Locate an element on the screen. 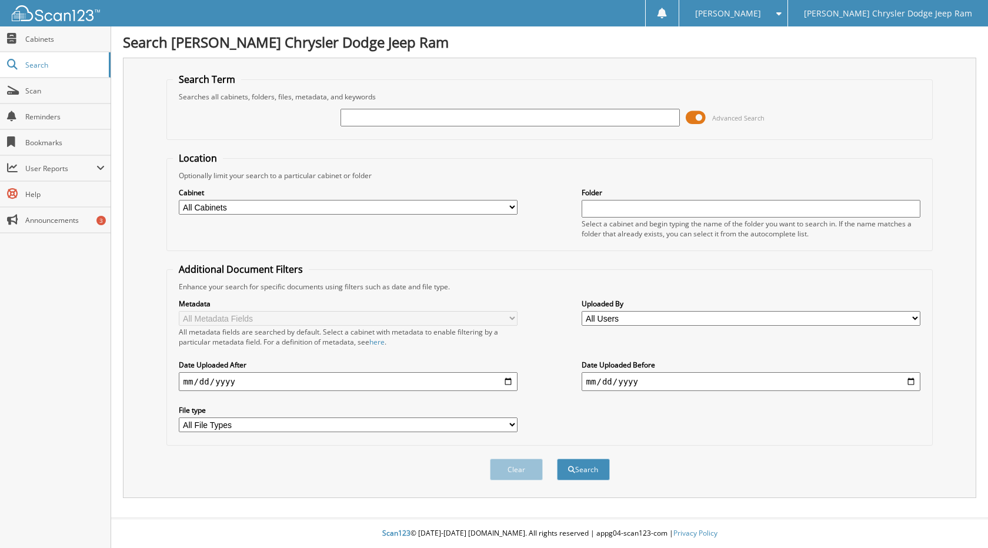 Image resolution: width=988 pixels, height=548 pixels. span: Scan is located at coordinates (65, 91).